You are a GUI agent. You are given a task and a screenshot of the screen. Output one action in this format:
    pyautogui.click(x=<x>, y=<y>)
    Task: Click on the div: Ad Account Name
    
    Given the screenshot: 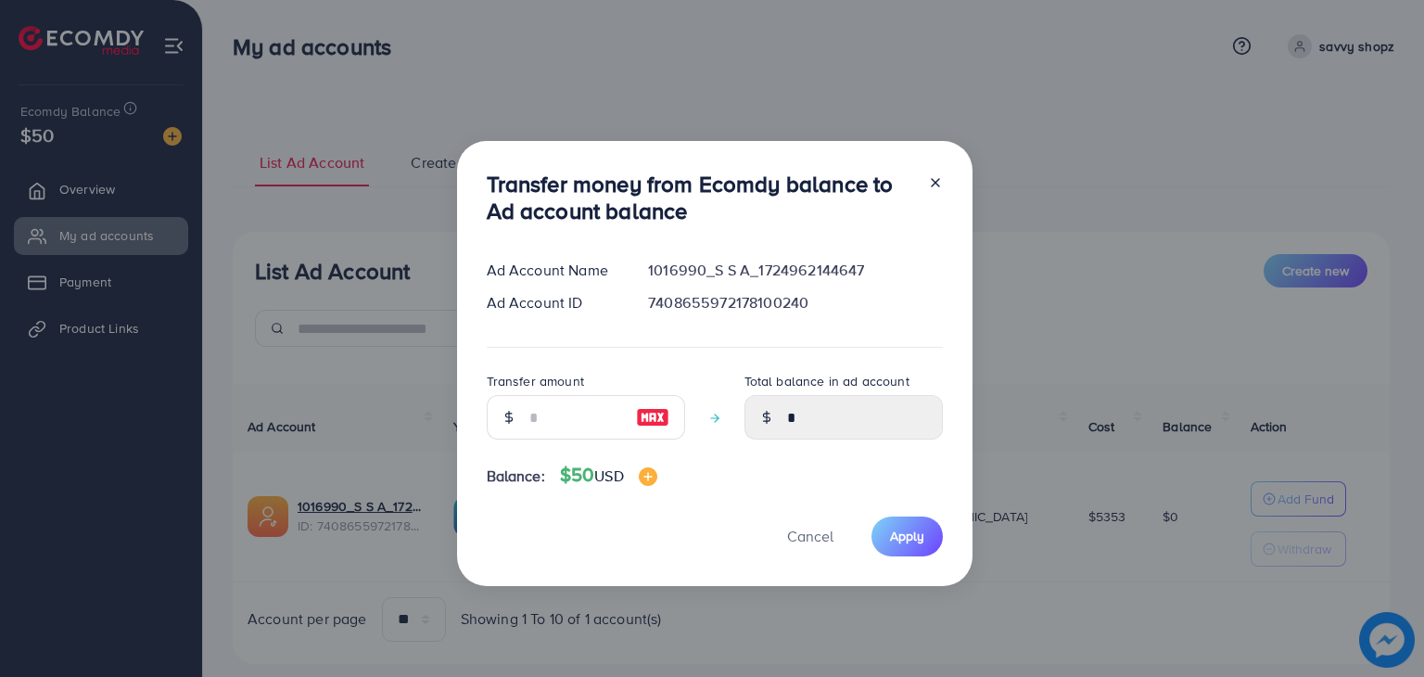 What is the action you would take?
    pyautogui.click(x=552, y=270)
    